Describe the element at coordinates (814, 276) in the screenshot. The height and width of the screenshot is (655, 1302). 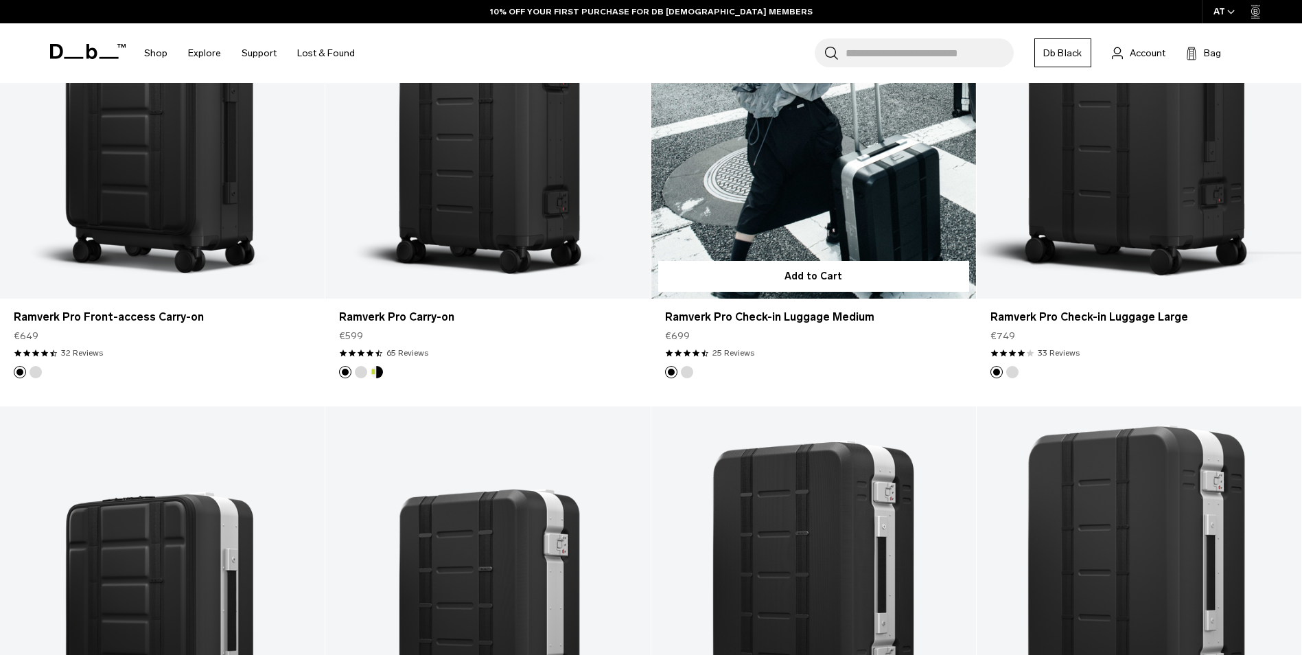
I see `button: Add to Cart` at that location.